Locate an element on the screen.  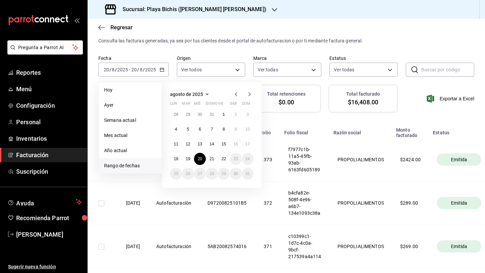
span: Exportar a Excel is located at coordinates (451, 99).